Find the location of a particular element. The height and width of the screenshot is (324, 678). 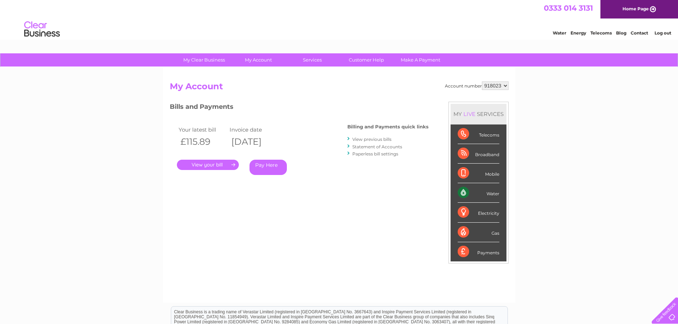

a: 0333 014 3131 is located at coordinates (569, 8).